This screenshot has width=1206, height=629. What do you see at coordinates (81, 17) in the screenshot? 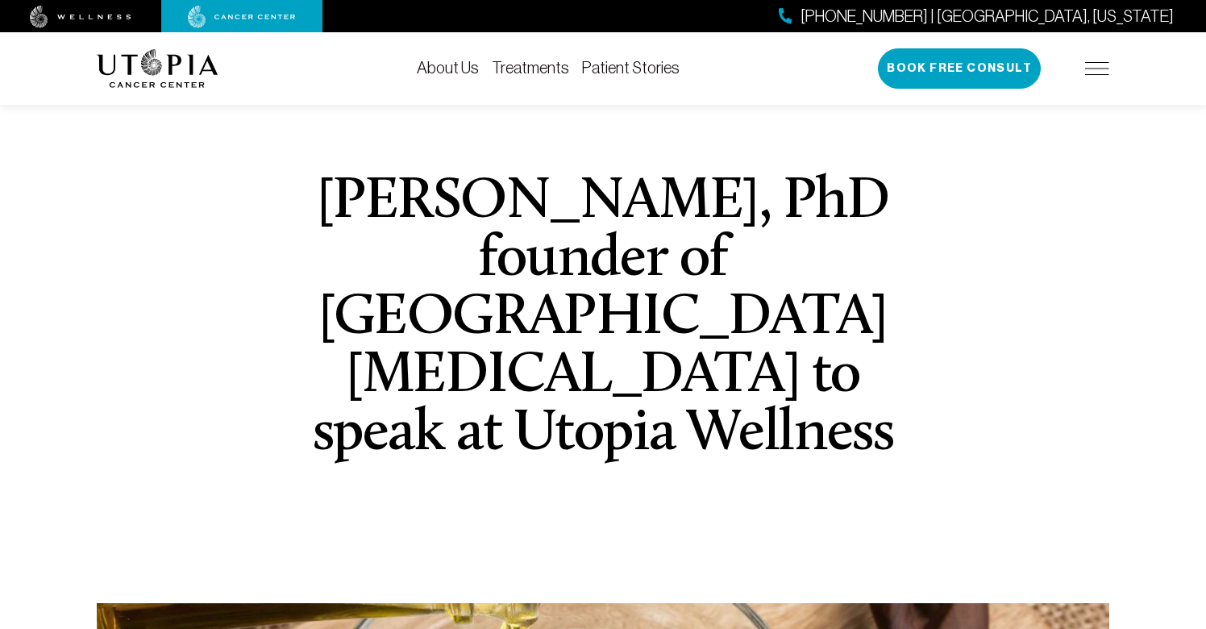
I see `img: wellness` at bounding box center [81, 17].